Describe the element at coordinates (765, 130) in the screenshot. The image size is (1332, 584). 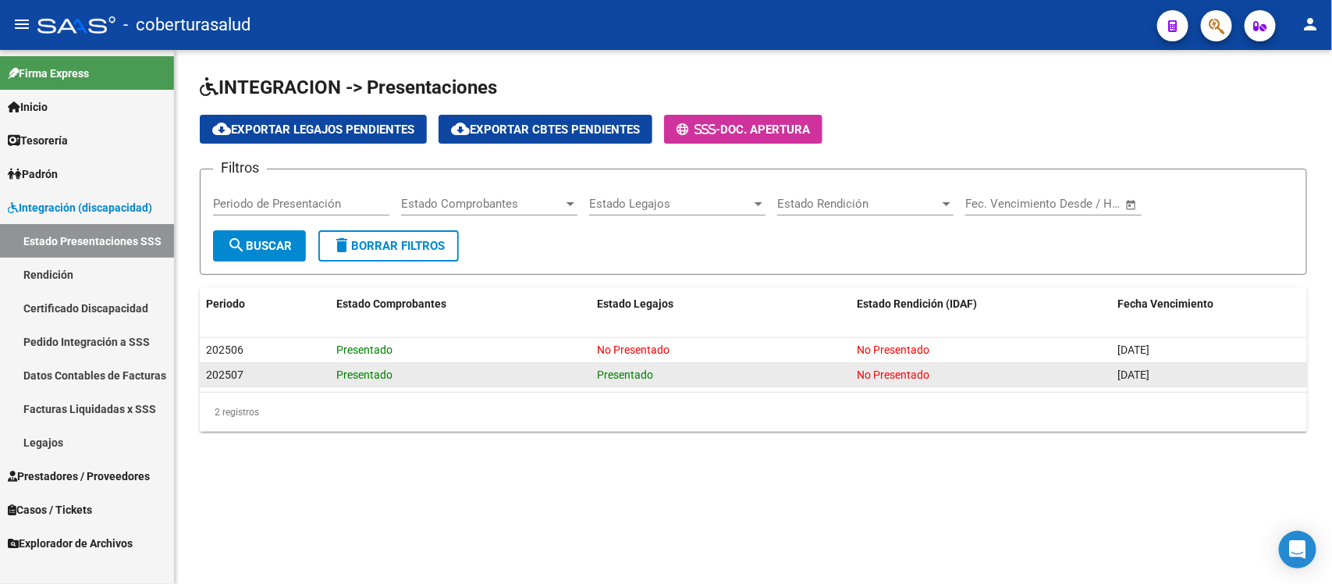
I see `span: Doc. Apertura` at that location.